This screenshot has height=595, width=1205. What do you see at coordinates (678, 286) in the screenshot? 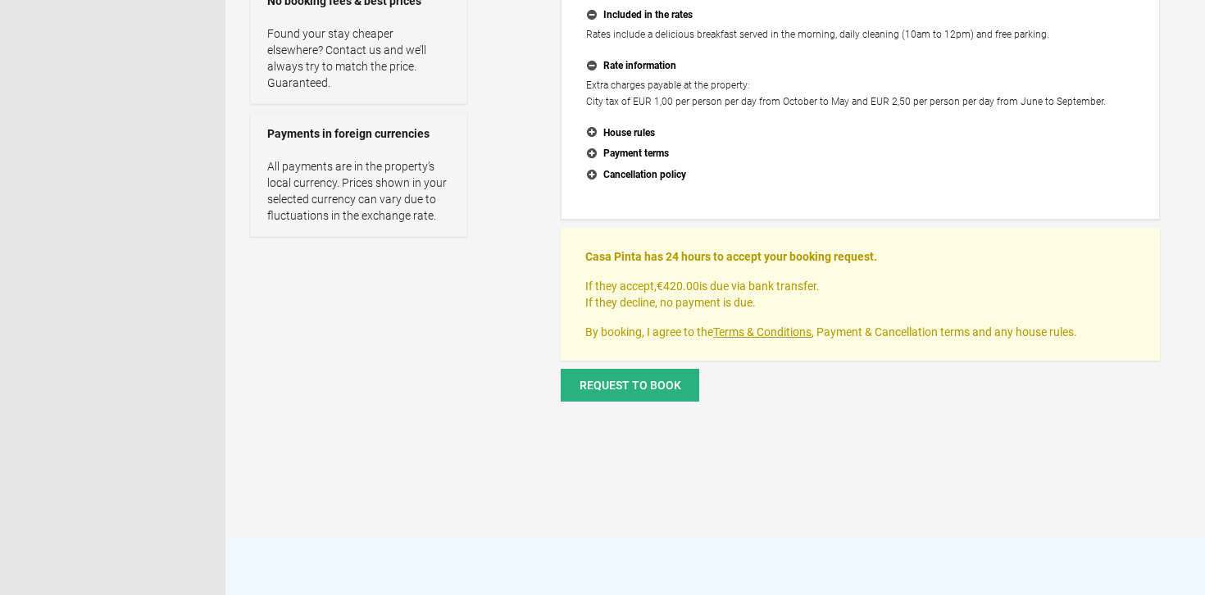
I see `flynt-currency: €420.00` at bounding box center [678, 286].